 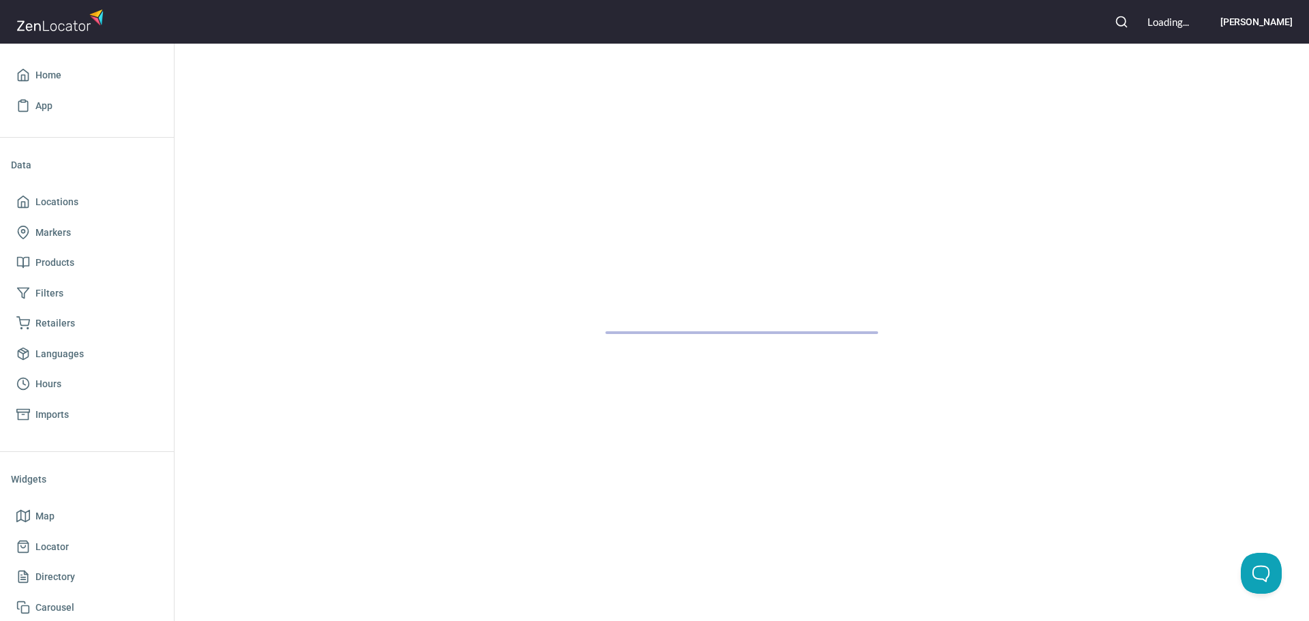 What do you see at coordinates (62, 20) in the screenshot?
I see `img: zenlocator` at bounding box center [62, 20].